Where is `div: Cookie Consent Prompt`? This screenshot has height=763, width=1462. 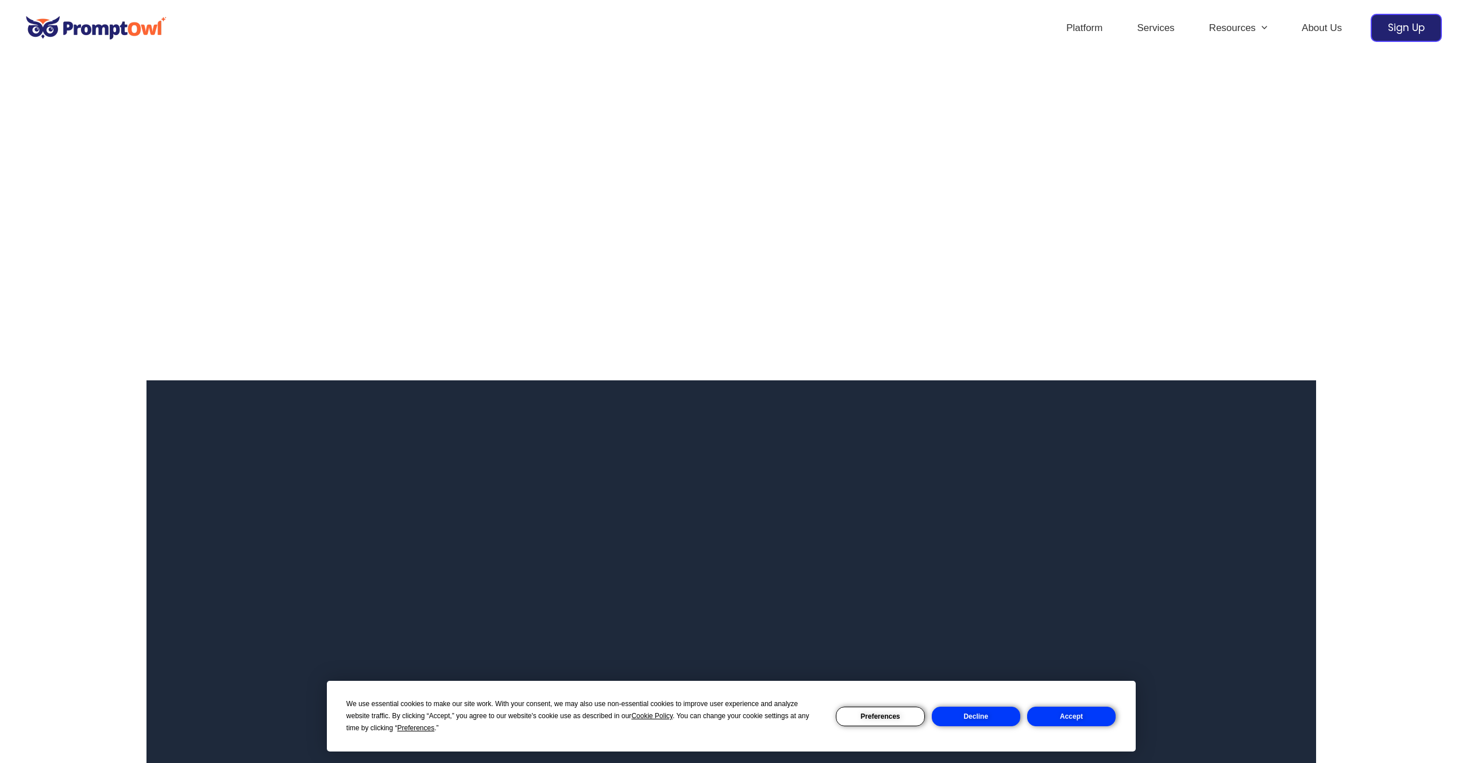
div: Cookie Consent Prompt is located at coordinates (731, 716).